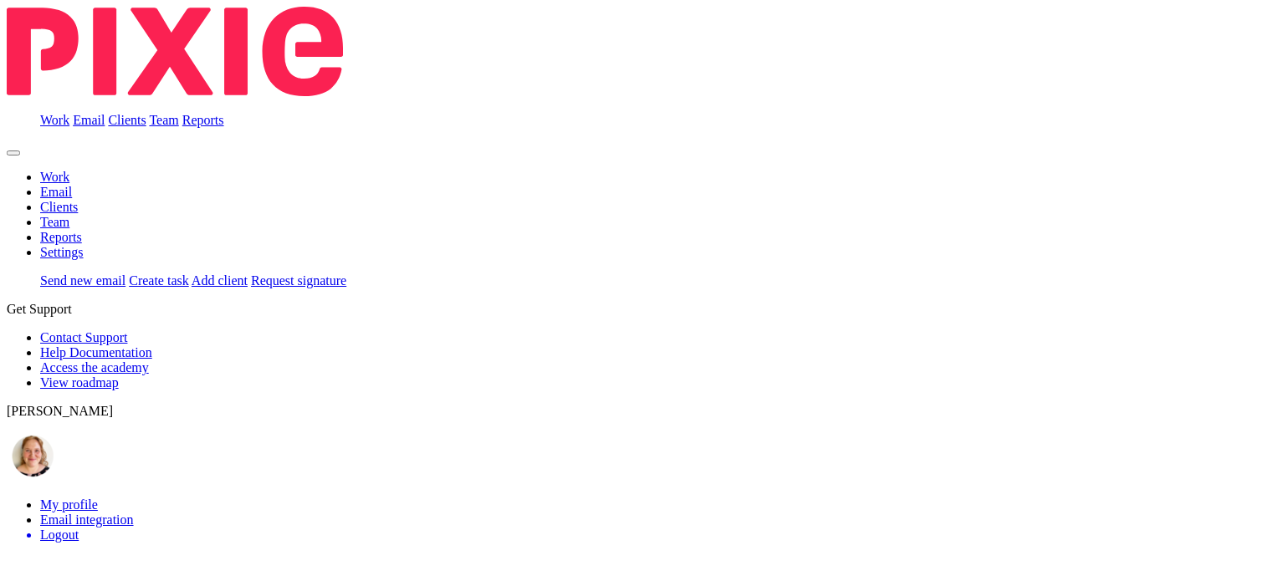 Image resolution: width=1285 pixels, height=581 pixels. I want to click on a: Logout, so click(659, 535).